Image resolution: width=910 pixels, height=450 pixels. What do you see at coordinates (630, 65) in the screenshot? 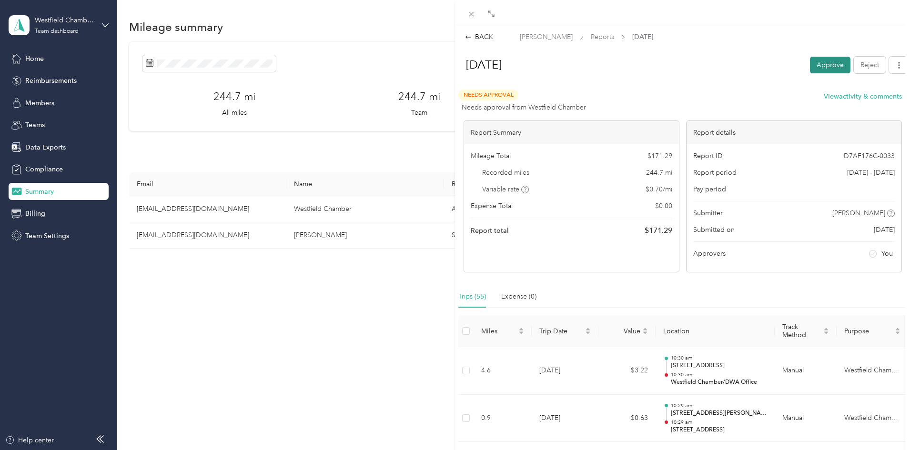
I see `h1: Sep 2025` at bounding box center [630, 65].